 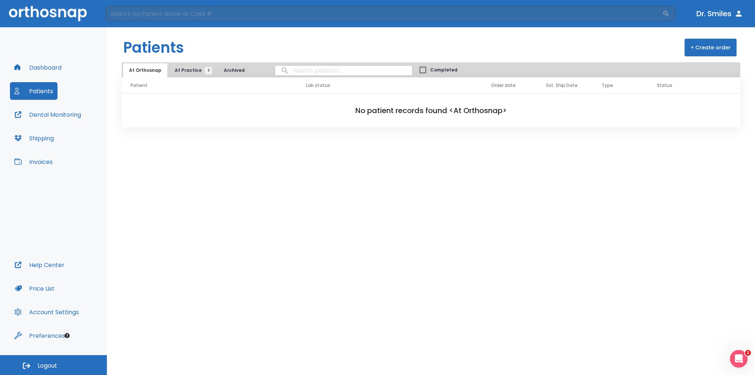 What do you see at coordinates (34, 162) in the screenshot?
I see `a: Invoices` at bounding box center [34, 162].